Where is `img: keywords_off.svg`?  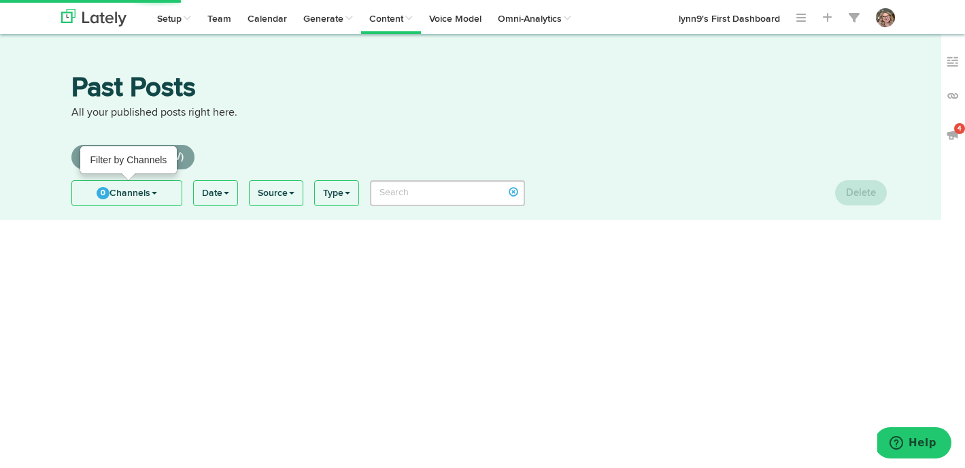 img: keywords_off.svg is located at coordinates (953, 62).